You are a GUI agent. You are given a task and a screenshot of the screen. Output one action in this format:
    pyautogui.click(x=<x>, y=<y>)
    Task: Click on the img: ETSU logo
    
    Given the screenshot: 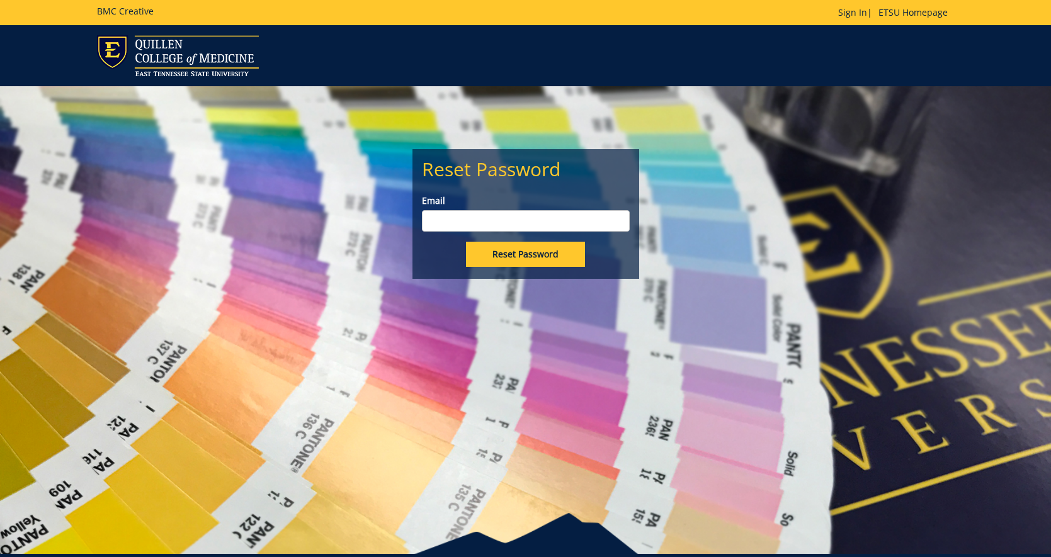 What is the action you would take?
    pyautogui.click(x=178, y=55)
    